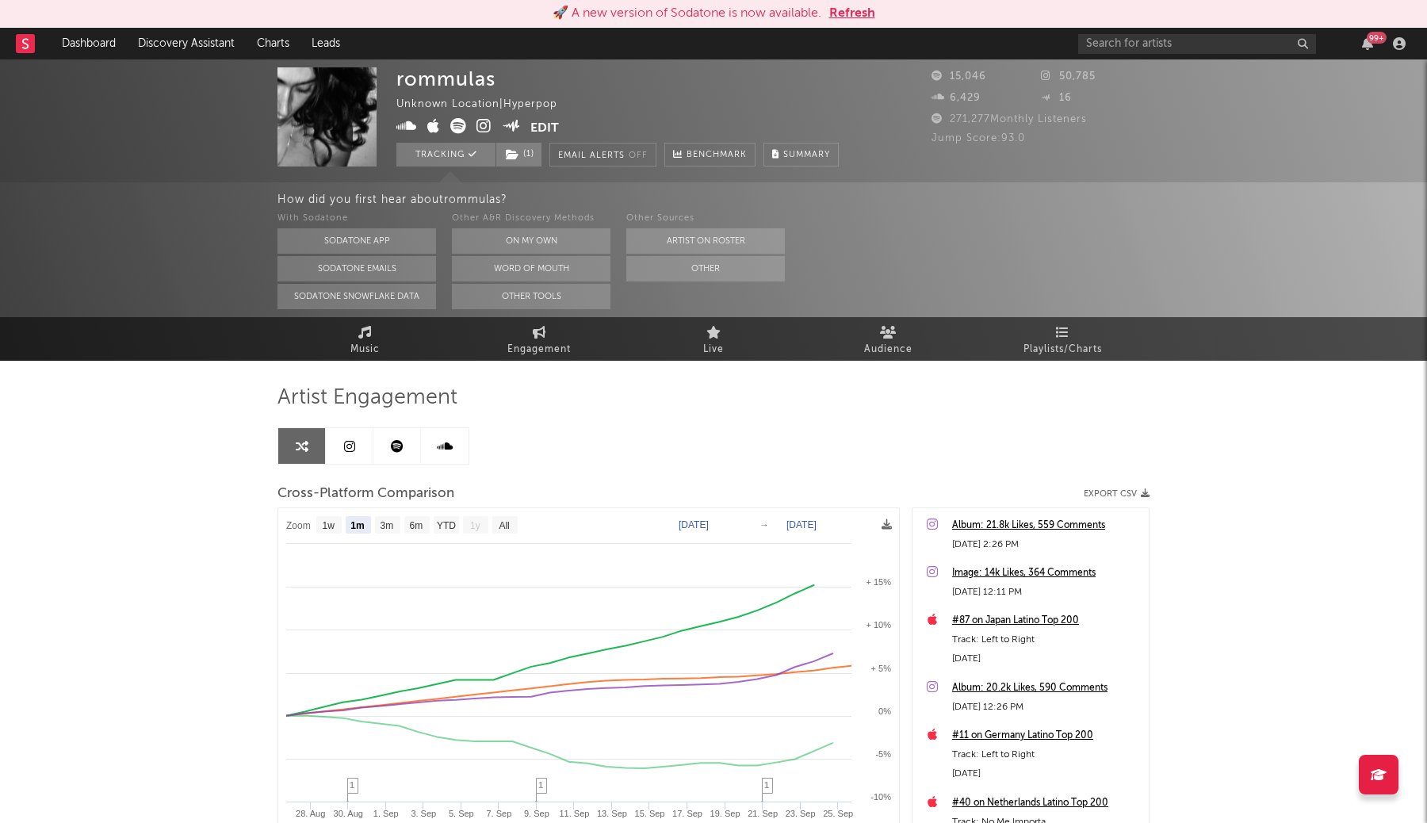  Describe the element at coordinates (763, 813) in the screenshot. I see `text: 21. Sep` at that location.